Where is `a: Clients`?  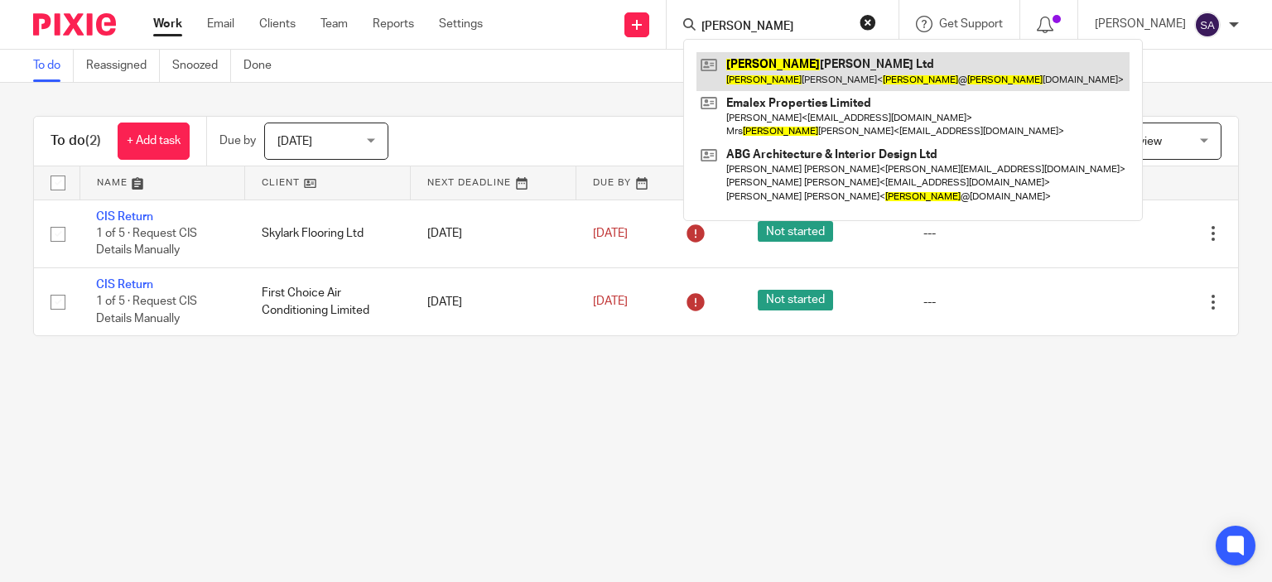
a: Clients is located at coordinates (277, 24).